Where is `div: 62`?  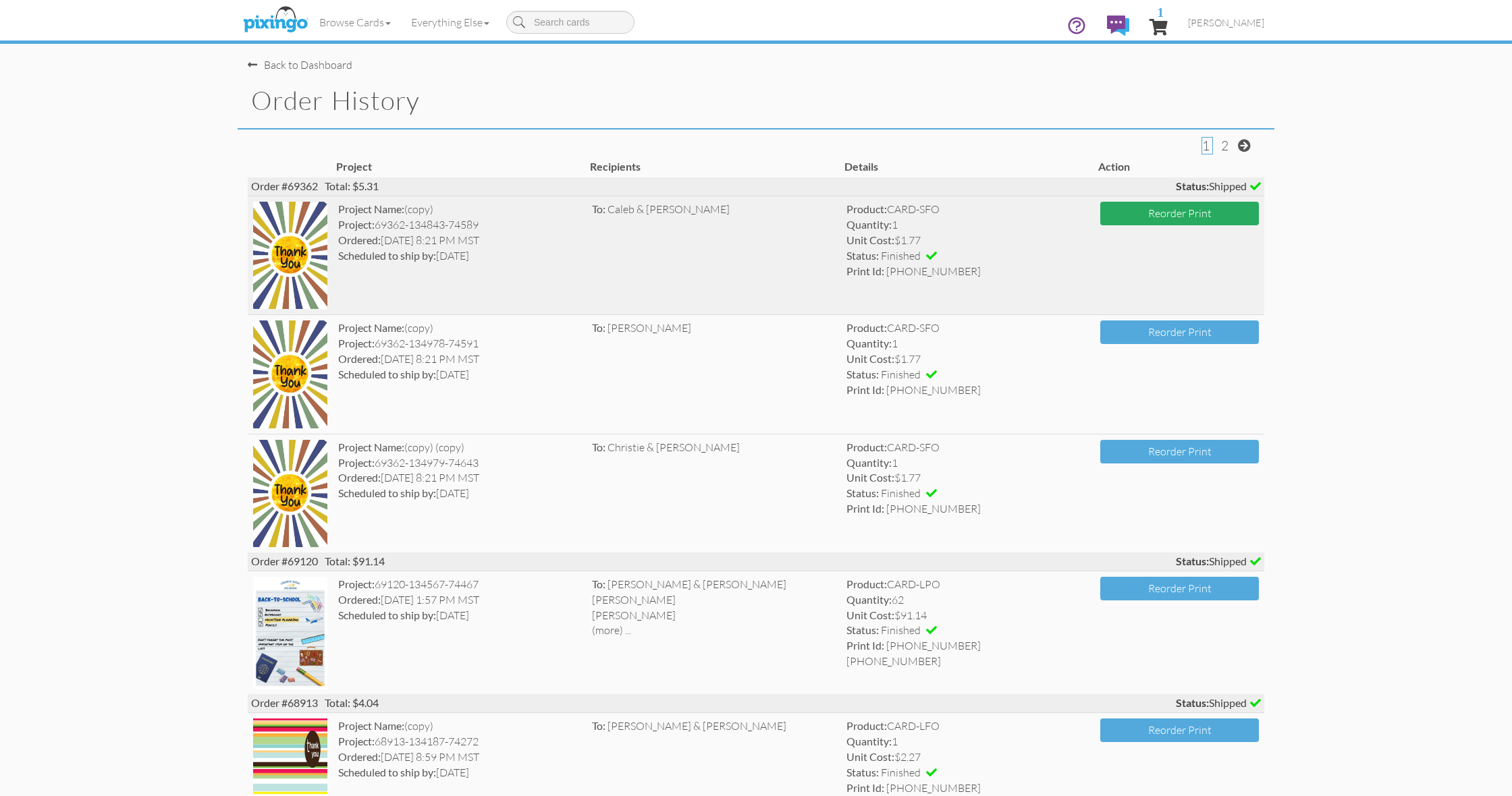 div: 62 is located at coordinates (968, 600).